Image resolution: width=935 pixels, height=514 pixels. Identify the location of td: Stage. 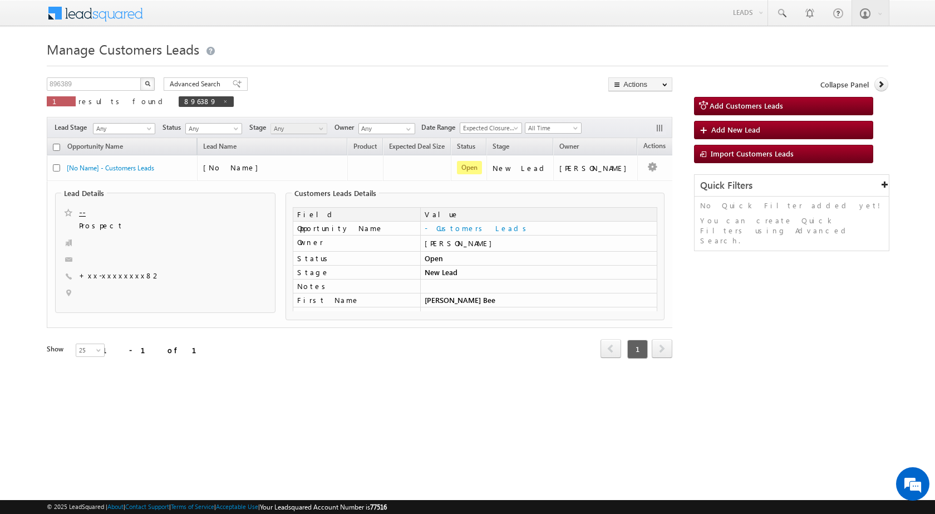
(356, 272).